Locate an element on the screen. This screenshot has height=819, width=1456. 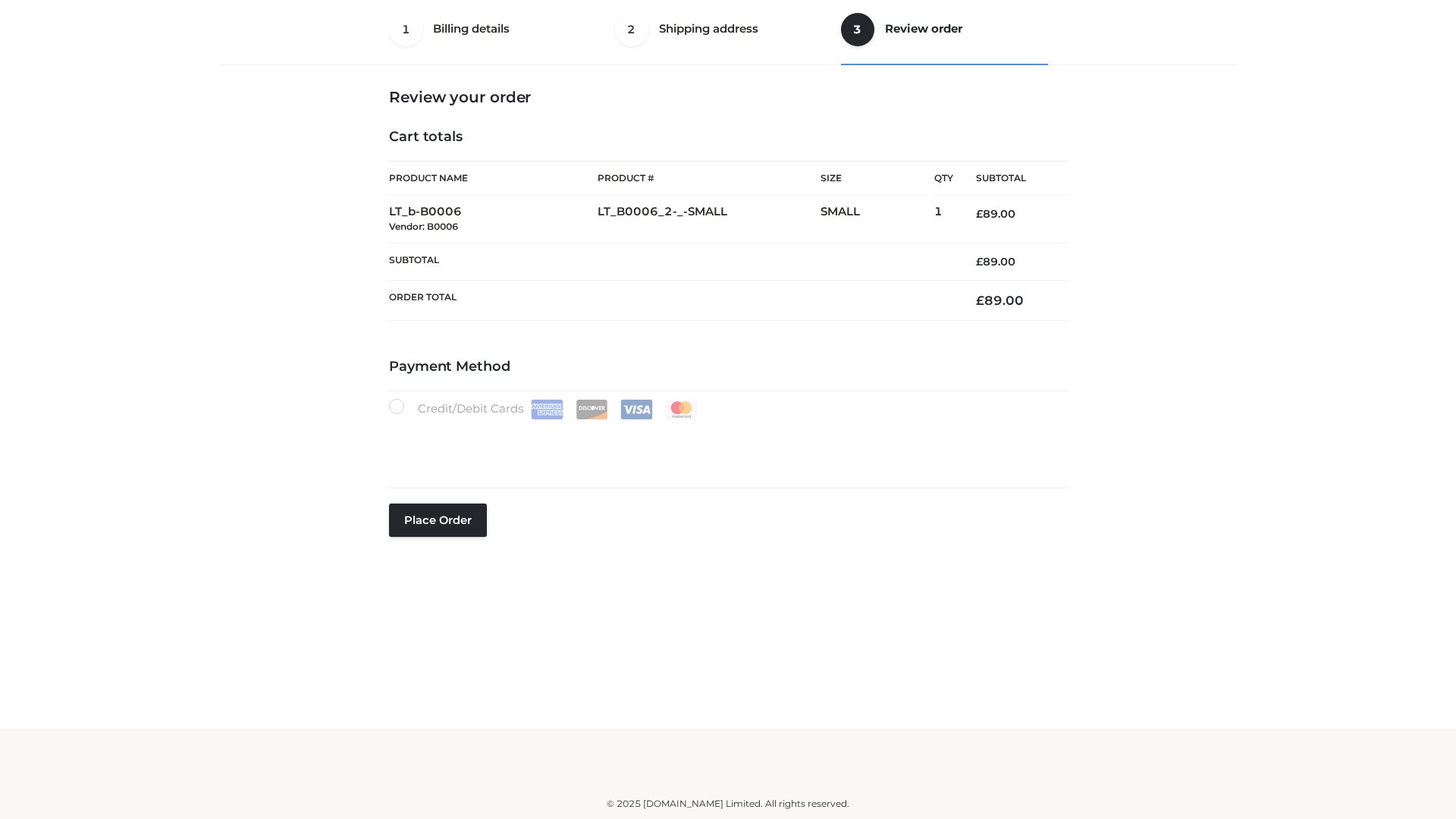
th: Product # is located at coordinates (709, 178).